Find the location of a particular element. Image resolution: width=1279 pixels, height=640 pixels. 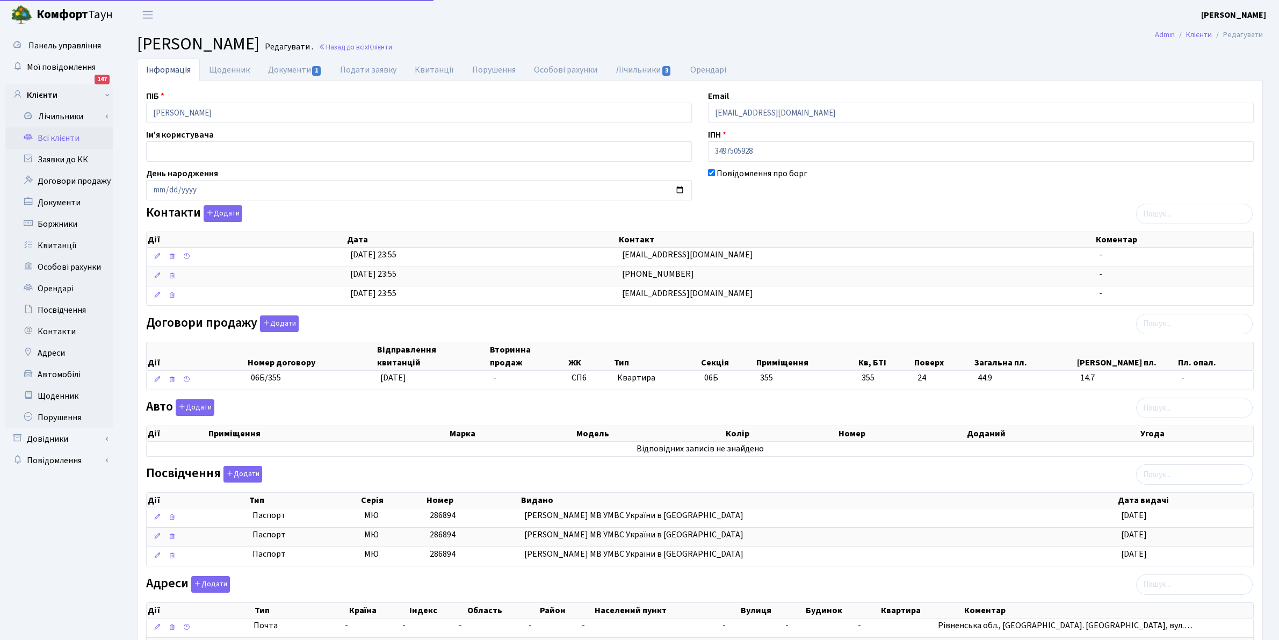

button: Контакти is located at coordinates (223, 213).